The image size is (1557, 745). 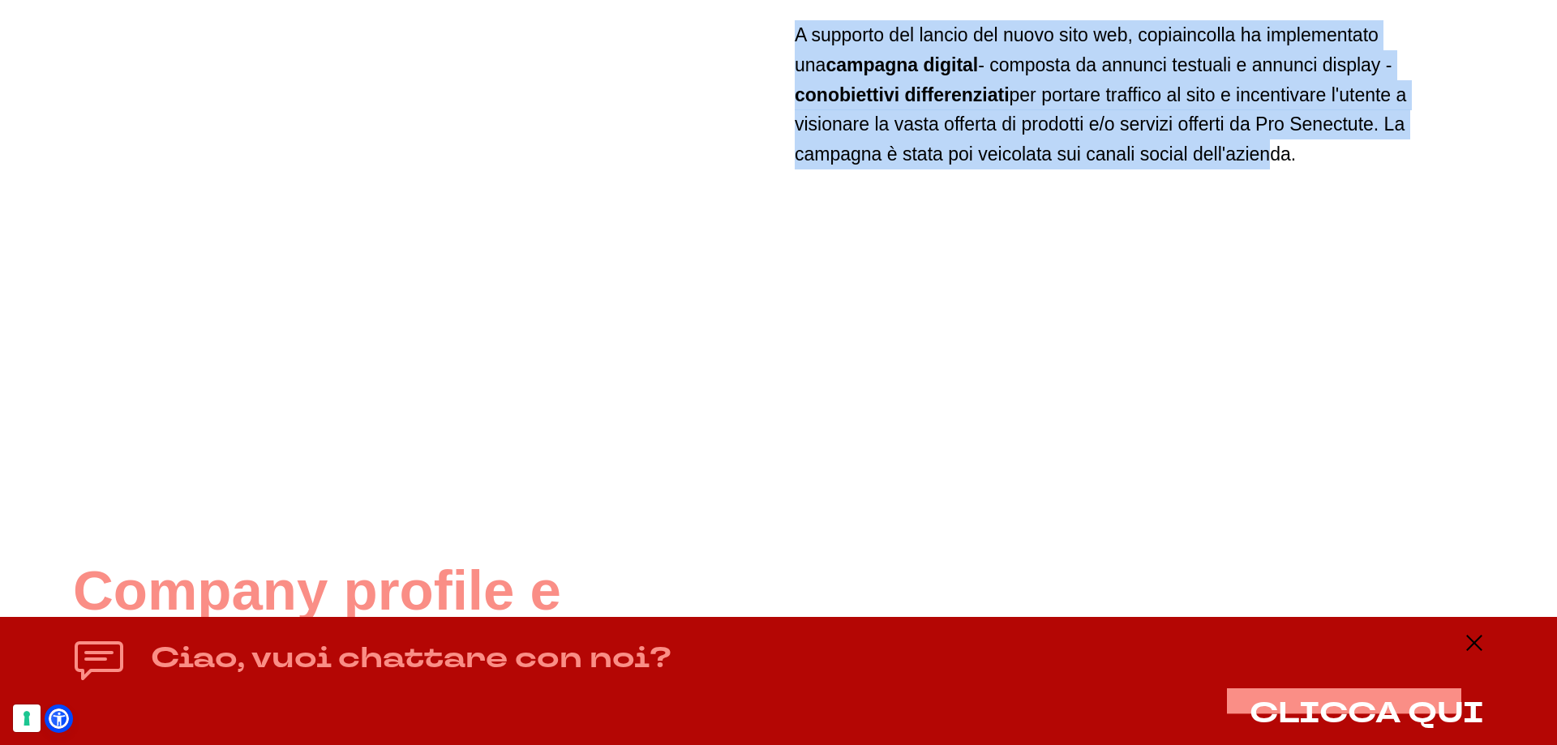 What do you see at coordinates (901, 65) in the screenshot?
I see `strong: campagna digital` at bounding box center [901, 65].